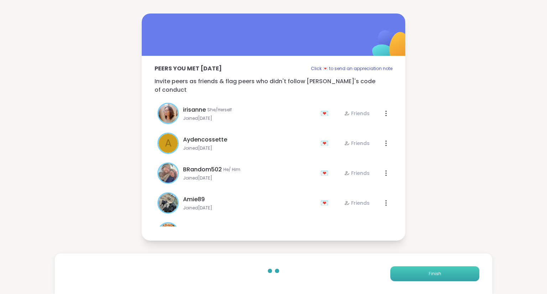  What do you see at coordinates (200, 230) in the screenshot?
I see `span: Steven6560` at bounding box center [200, 230].